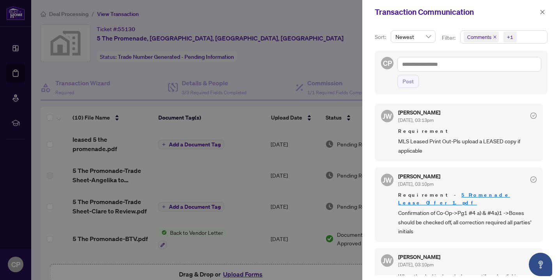 This screenshot has height=280, width=560. What do you see at coordinates (449, 38) in the screenshot?
I see `p: Filter:` at bounding box center [449, 38].